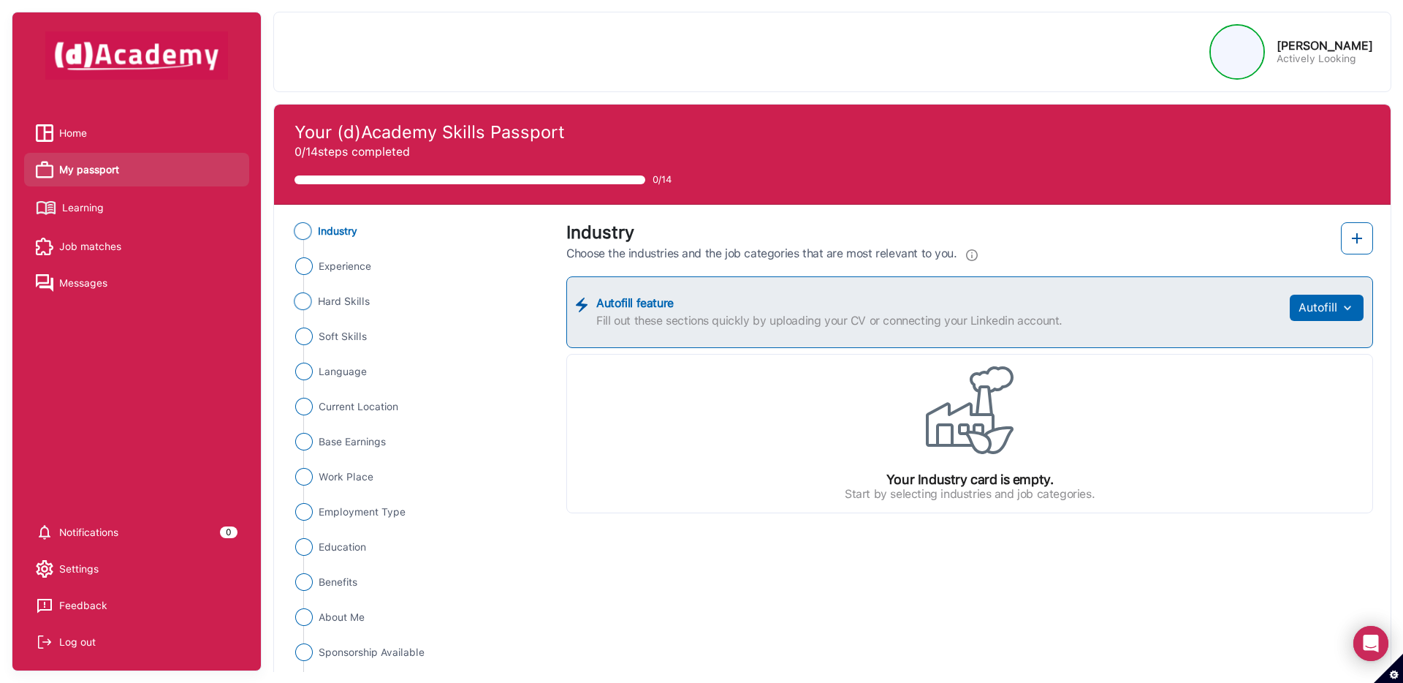 The width and height of the screenshot is (1403, 683). Describe the element at coordinates (345, 266) in the screenshot. I see `span: Experience` at that location.